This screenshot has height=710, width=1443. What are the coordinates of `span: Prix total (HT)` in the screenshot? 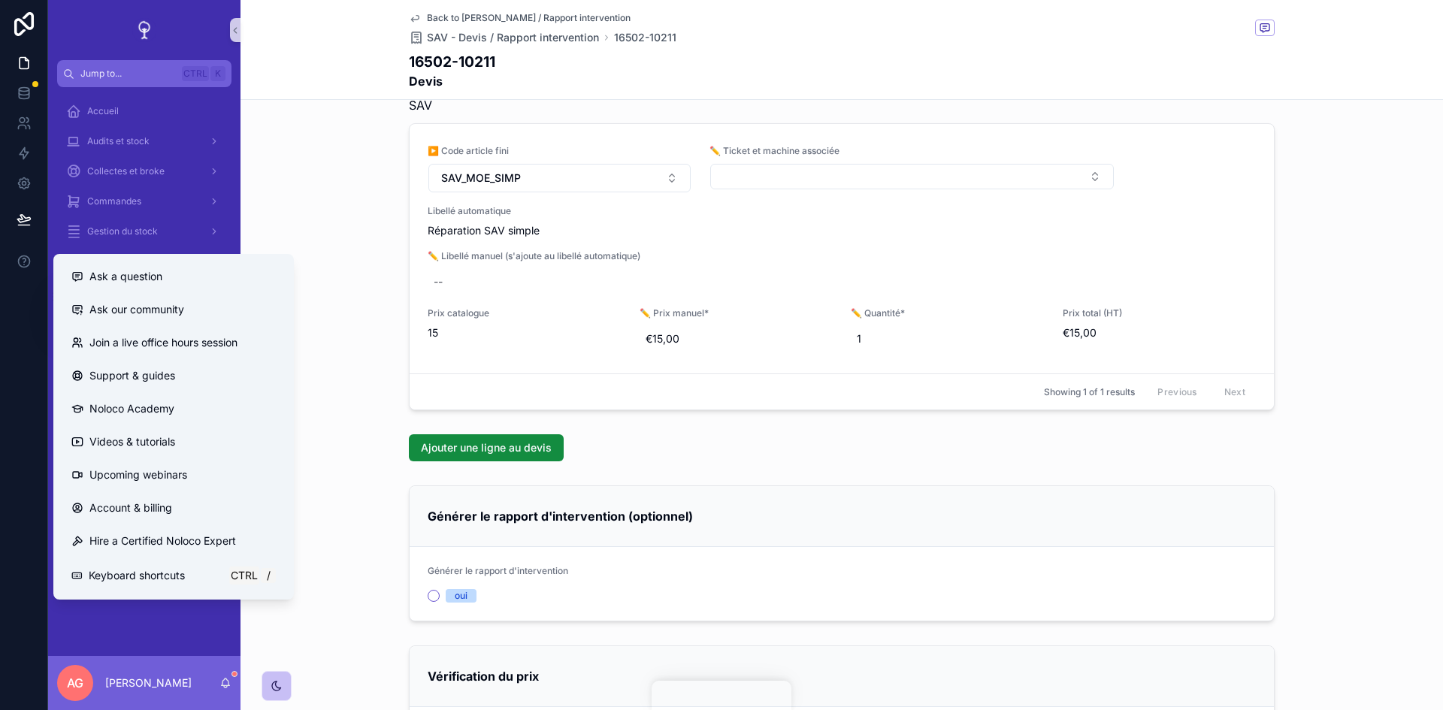 It's located at (1160, 313).